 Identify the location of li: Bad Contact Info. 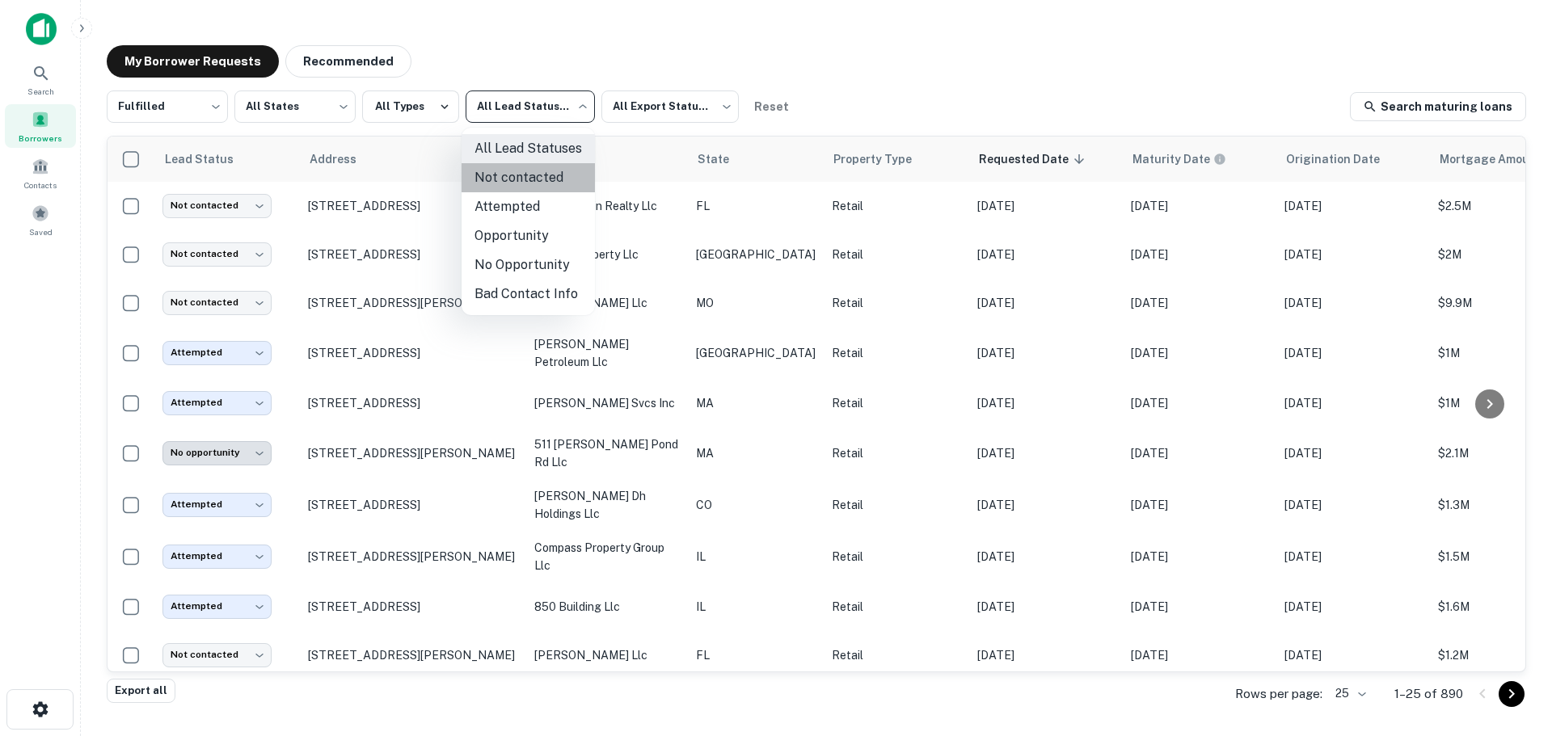
(528, 294).